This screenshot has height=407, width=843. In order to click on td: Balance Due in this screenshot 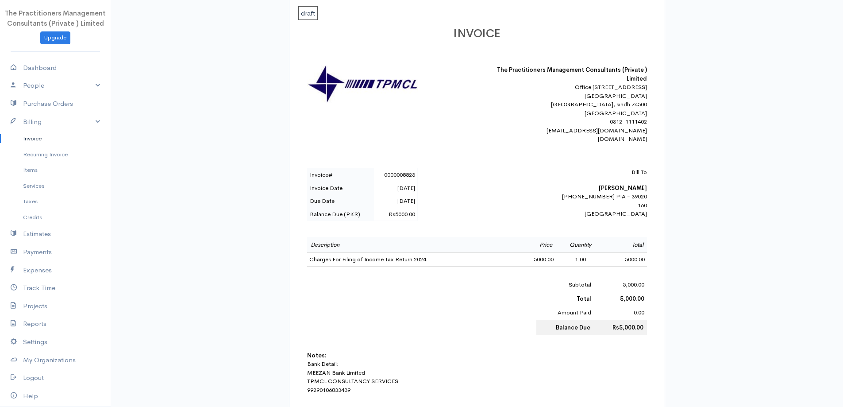, I will do `click(565, 328)`.